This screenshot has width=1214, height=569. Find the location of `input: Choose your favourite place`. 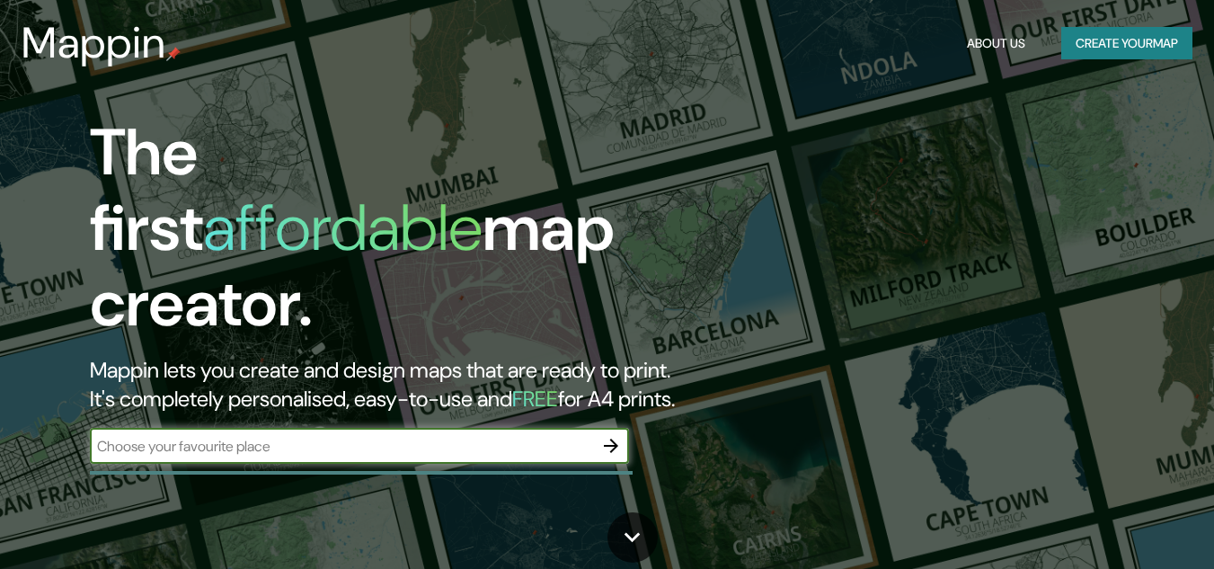

input: Choose your favourite place is located at coordinates (341, 446).